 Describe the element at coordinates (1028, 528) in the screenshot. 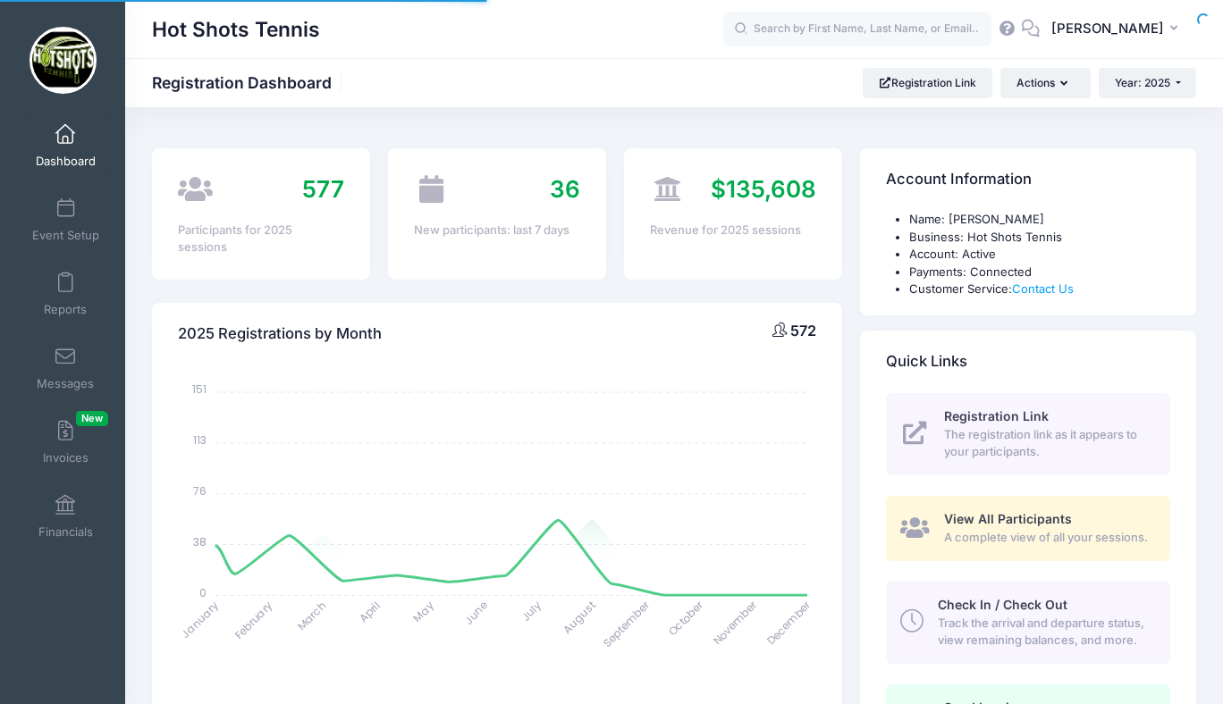

I see `a: View All Participants A complete view of all your sessions.` at that location.